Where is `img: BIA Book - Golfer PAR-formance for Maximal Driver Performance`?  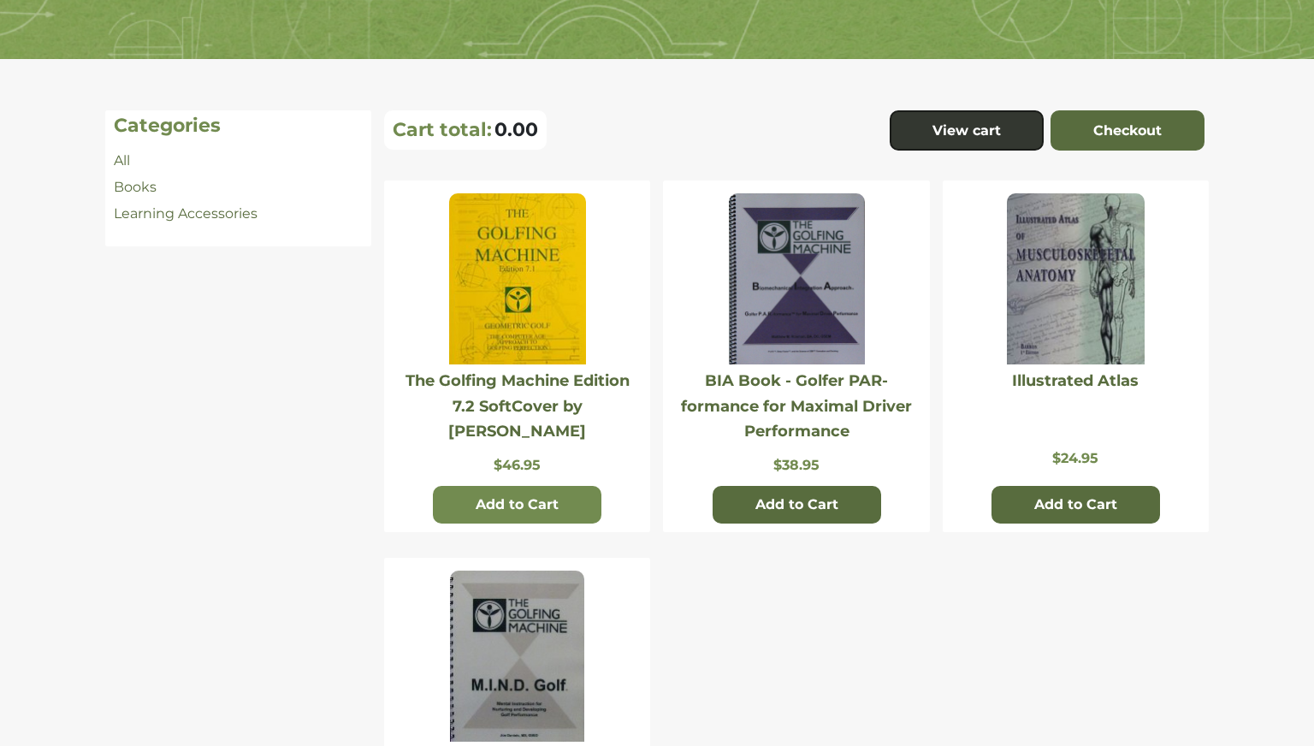 img: BIA Book - Golfer PAR-formance for Maximal Driver Performance is located at coordinates (796, 279).